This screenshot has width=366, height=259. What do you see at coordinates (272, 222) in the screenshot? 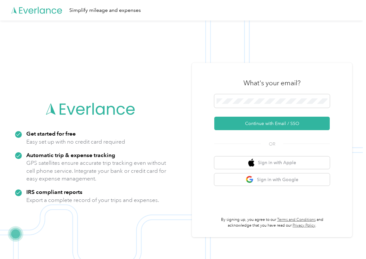
I see `p: By signing up, you agree to our and acknowledge that you have read our .` at bounding box center [272, 222].